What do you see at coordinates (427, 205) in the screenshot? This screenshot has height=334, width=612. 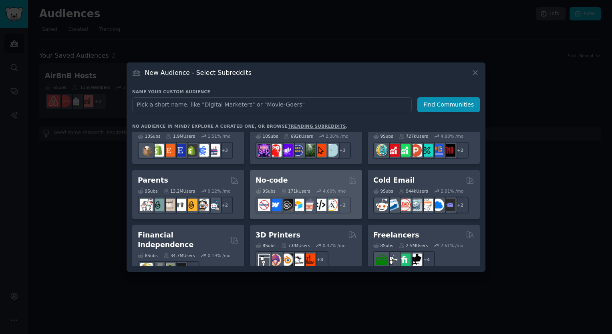 I see `img: b2b_sales` at bounding box center [427, 205].